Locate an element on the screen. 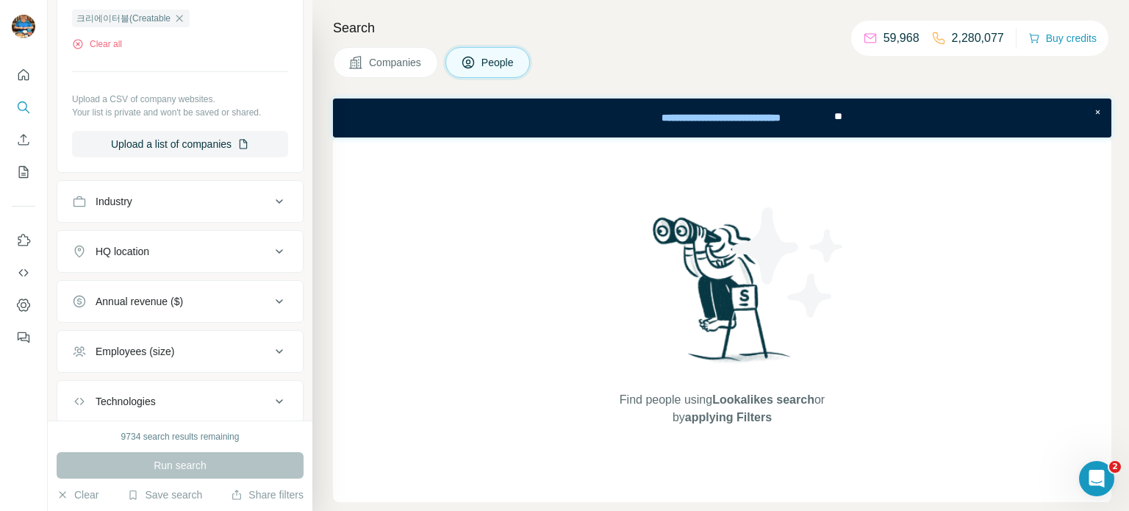 The width and height of the screenshot is (1129, 511). button: Feedback is located at coordinates (24, 337).